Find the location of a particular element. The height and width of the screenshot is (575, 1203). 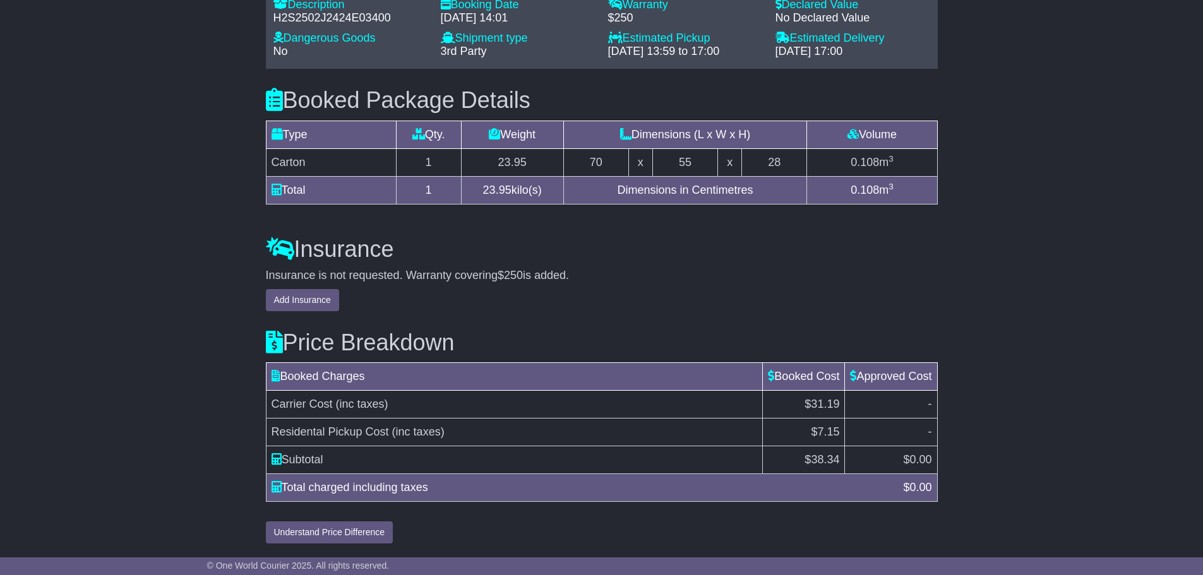

td: 70 is located at coordinates (596, 162).